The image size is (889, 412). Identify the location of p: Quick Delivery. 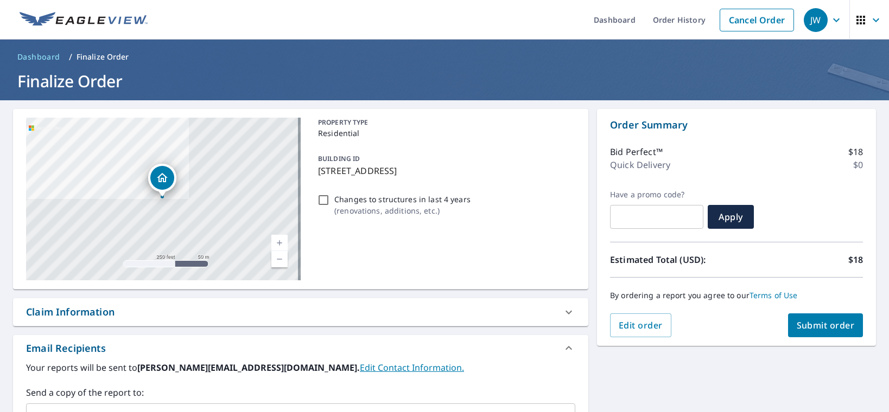
(640, 165).